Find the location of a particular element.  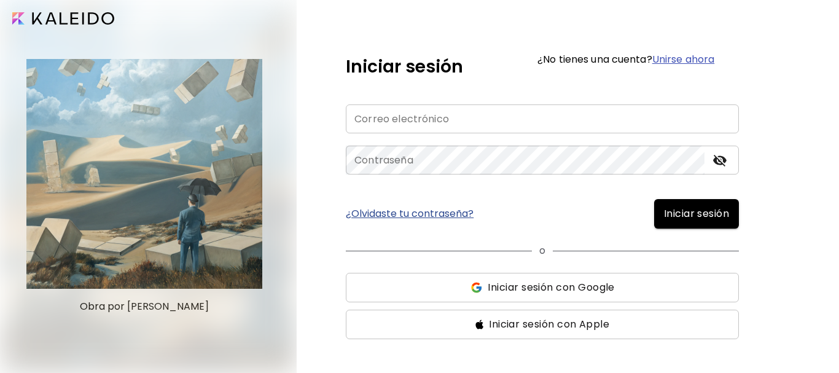

h6: ¿No tienes una cuenta? is located at coordinates (626, 60).